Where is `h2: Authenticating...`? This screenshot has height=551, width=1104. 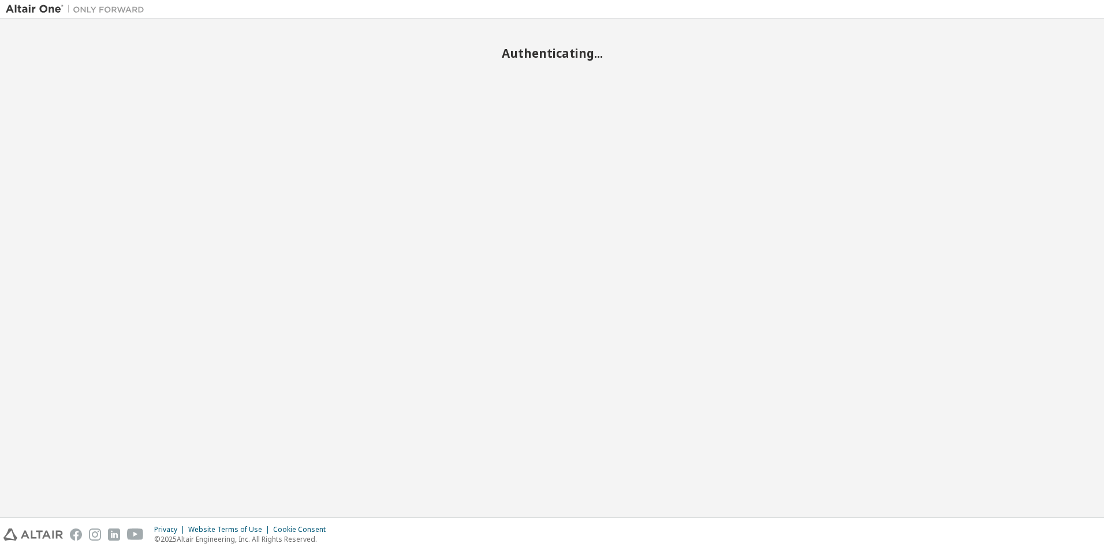
h2: Authenticating... is located at coordinates (552, 53).